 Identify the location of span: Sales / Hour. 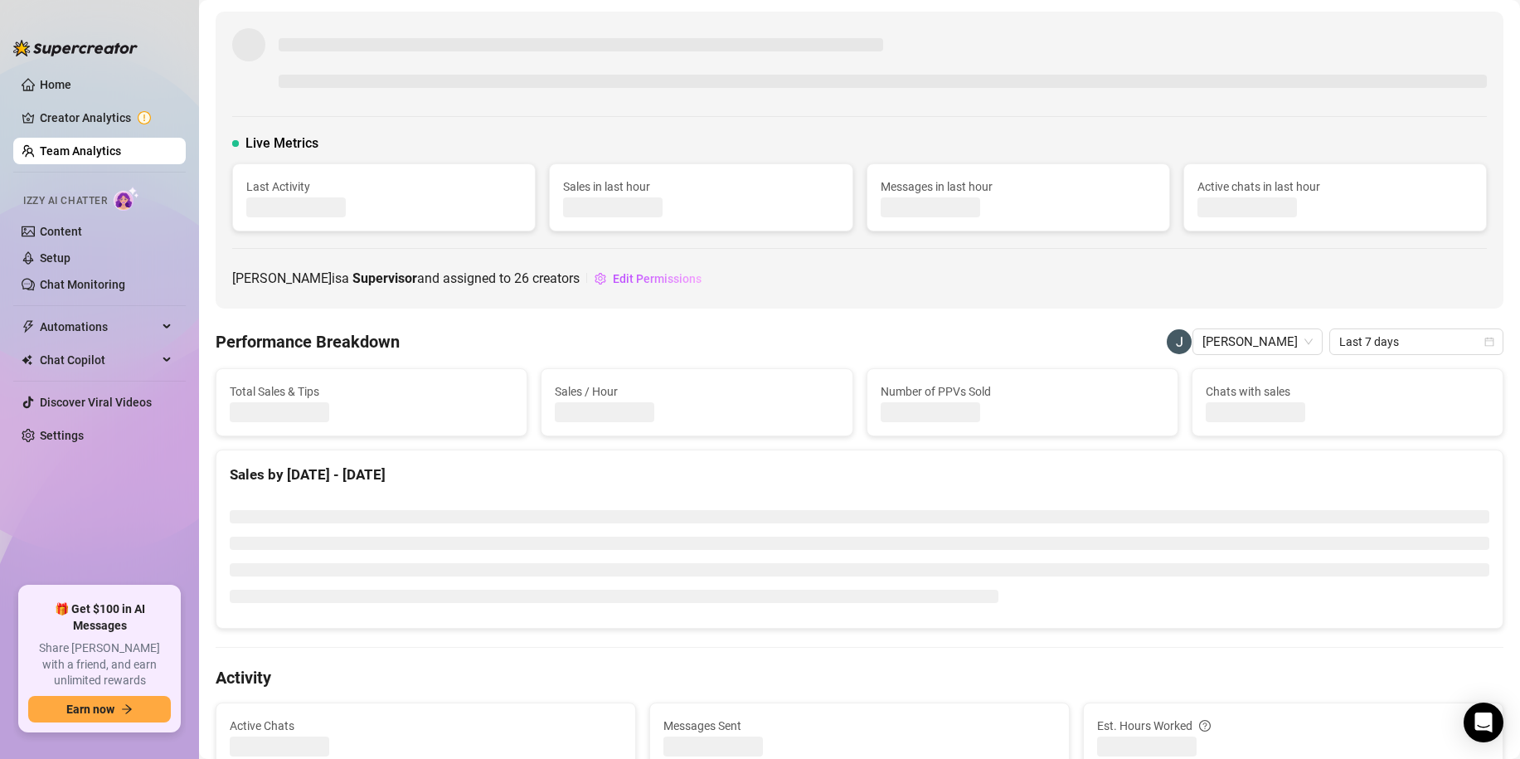
(697, 391).